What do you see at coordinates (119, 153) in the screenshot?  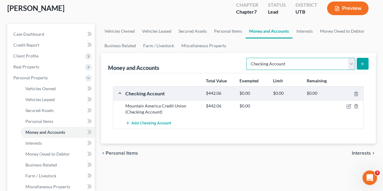 I see `button: chevron_left Personal Items` at bounding box center [119, 153].